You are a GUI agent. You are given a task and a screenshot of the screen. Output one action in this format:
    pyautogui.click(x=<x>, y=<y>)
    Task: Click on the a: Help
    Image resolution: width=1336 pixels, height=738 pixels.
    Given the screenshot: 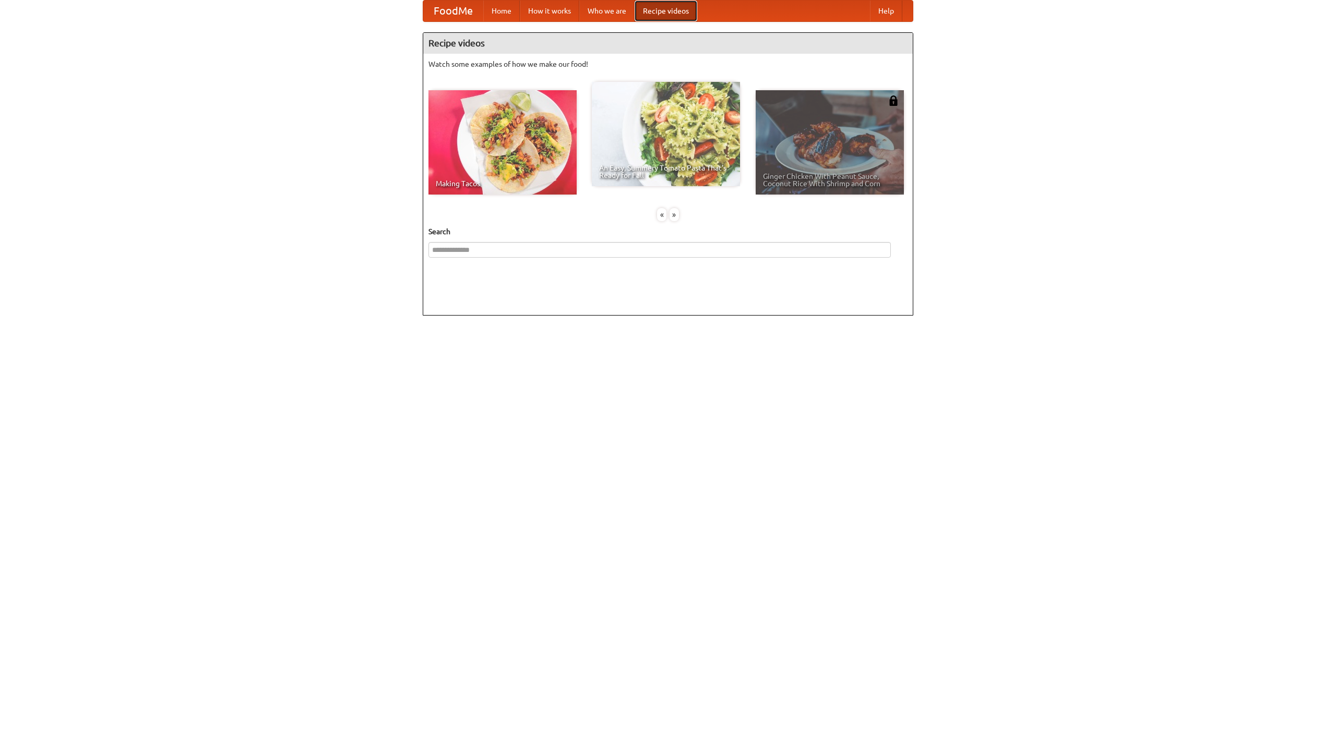 What is the action you would take?
    pyautogui.click(x=886, y=11)
    